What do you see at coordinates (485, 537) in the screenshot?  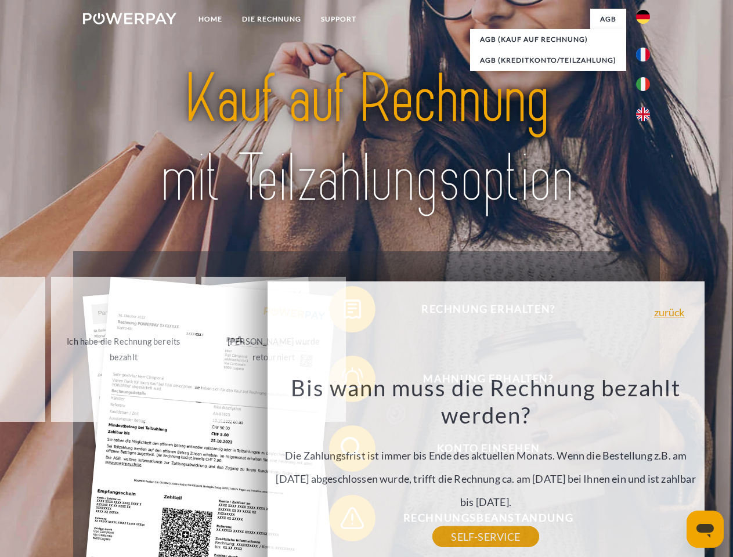 I see `a: SELF-SERVICE` at bounding box center [485, 537].